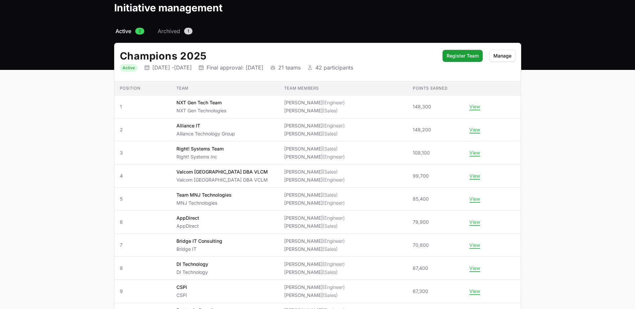  Describe the element at coordinates (420, 291) in the screenshot. I see `span: 67,300` at that location.